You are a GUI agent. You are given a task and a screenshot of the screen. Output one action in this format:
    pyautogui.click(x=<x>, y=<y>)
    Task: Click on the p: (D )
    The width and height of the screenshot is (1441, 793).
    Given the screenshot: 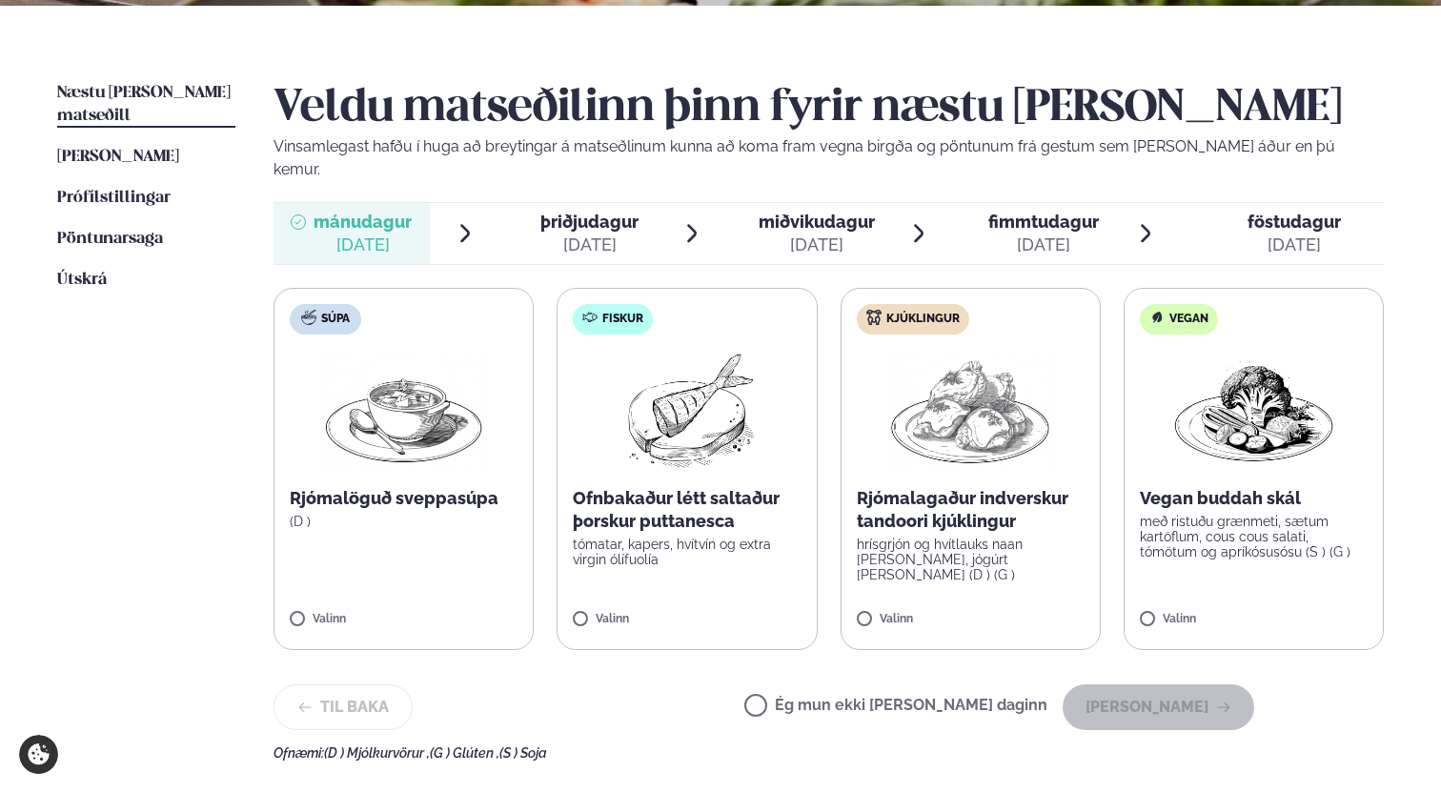 What is the action you would take?
    pyautogui.click(x=403, y=521)
    